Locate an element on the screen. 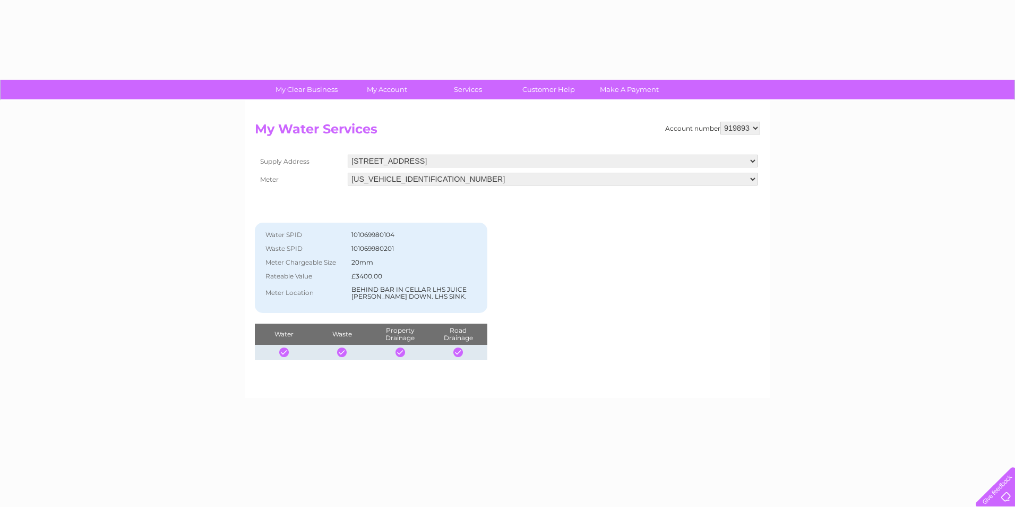 Image resolution: width=1015 pixels, height=507 pixels. div: Account number is located at coordinates (713, 128).